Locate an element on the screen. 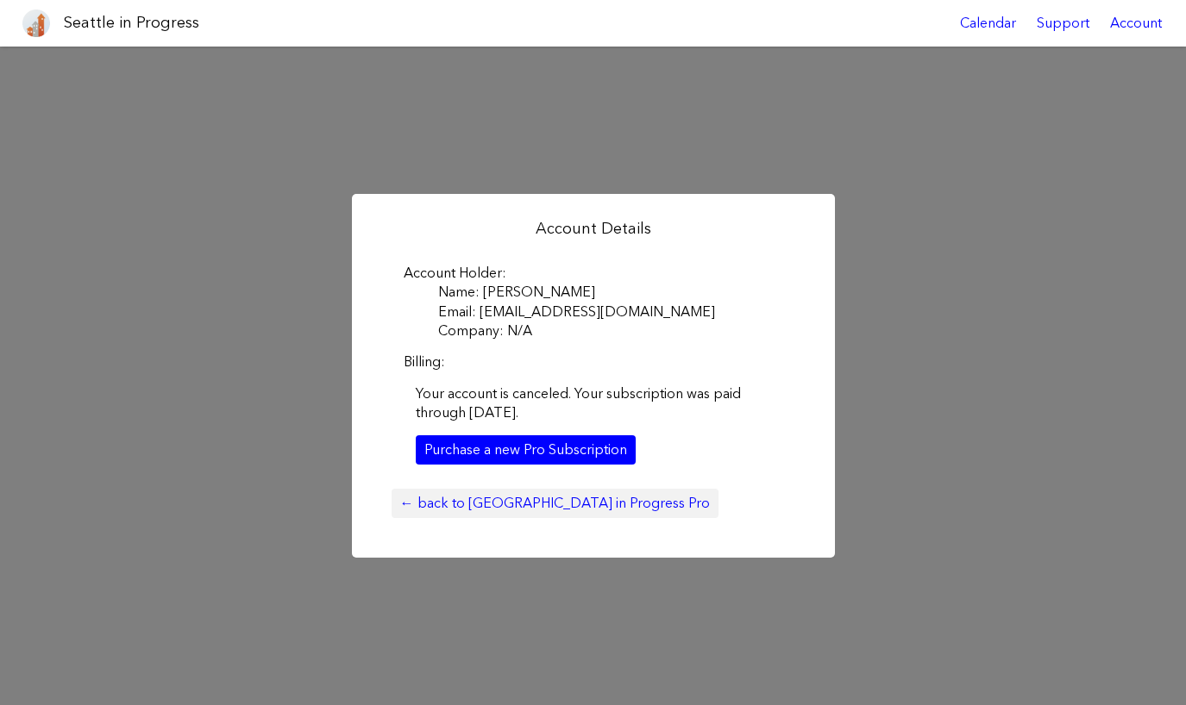  dt: Billing is located at coordinates (593, 362).